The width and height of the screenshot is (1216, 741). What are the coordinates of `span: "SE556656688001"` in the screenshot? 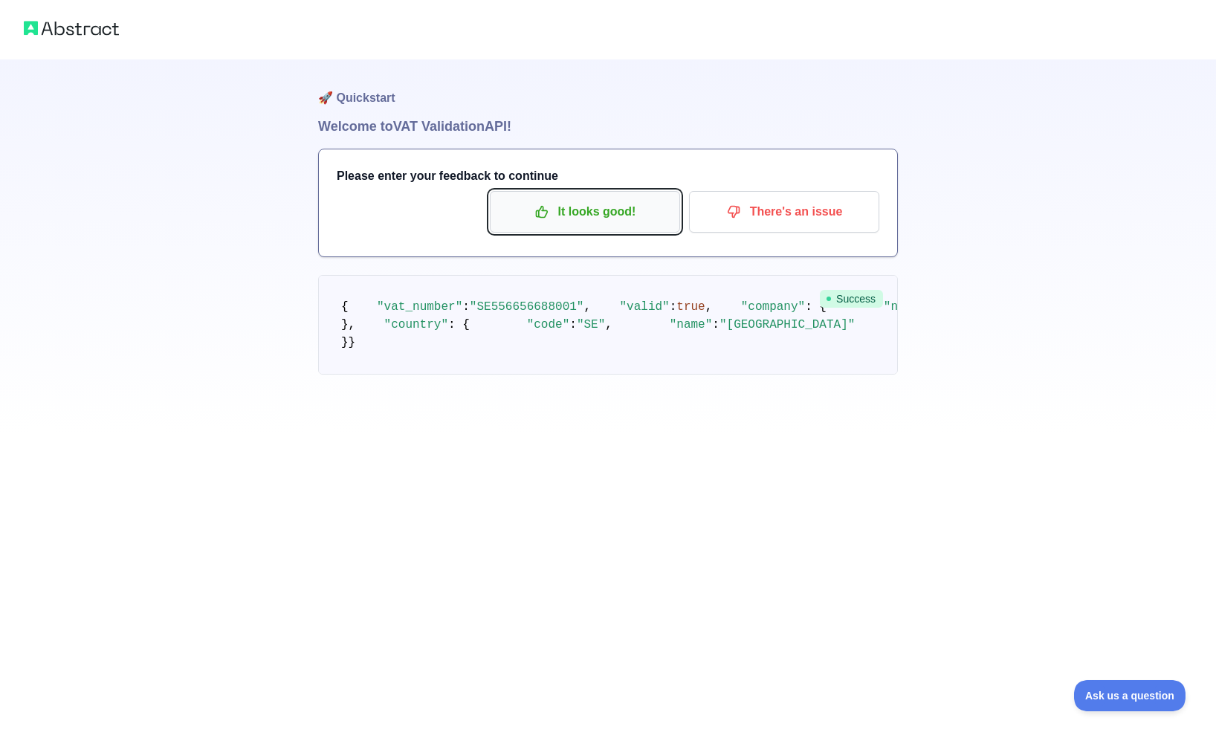 It's located at (527, 307).